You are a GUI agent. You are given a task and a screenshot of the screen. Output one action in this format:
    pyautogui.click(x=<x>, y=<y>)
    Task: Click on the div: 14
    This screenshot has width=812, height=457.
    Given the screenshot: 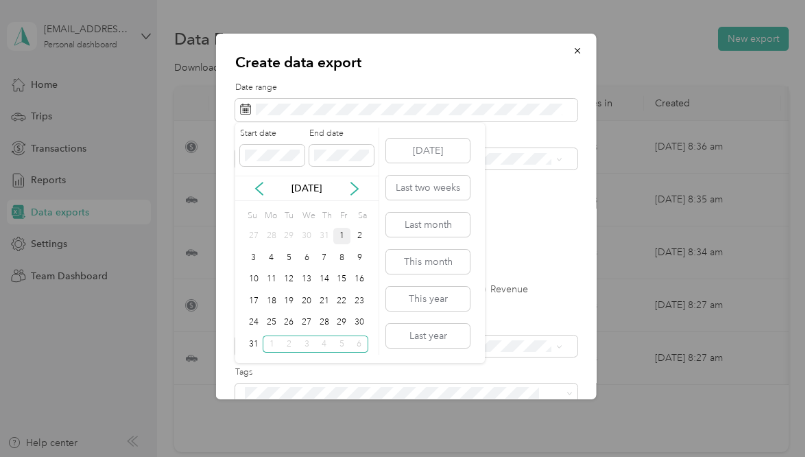 What is the action you would take?
    pyautogui.click(x=325, y=279)
    